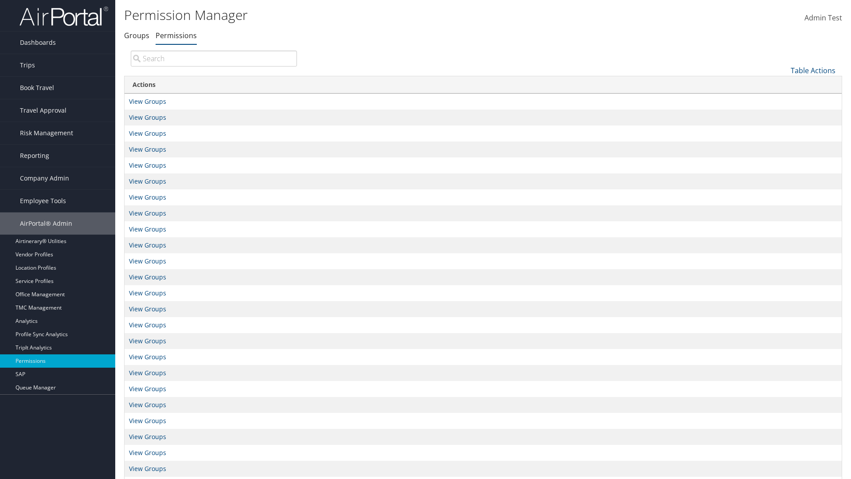 The height and width of the screenshot is (479, 851). Describe the element at coordinates (137, 35) in the screenshot. I see `a: Groups` at that location.